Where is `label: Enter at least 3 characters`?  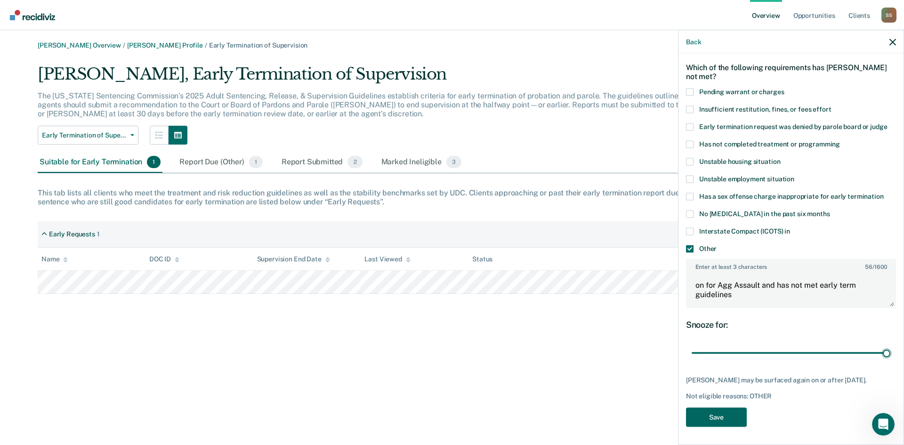
label: Enter at least 3 characters is located at coordinates (791, 265).